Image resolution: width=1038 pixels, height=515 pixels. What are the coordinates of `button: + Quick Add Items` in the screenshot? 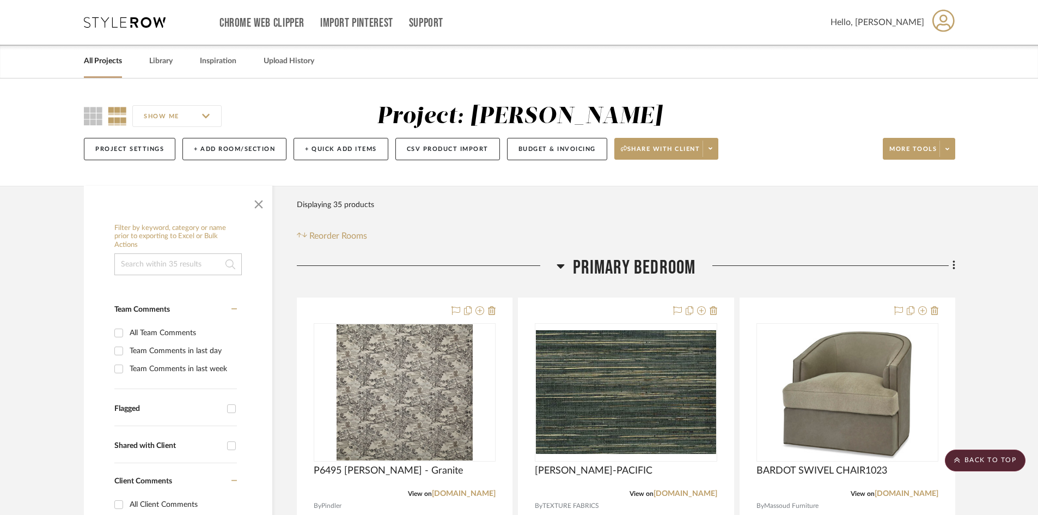 It's located at (341, 149).